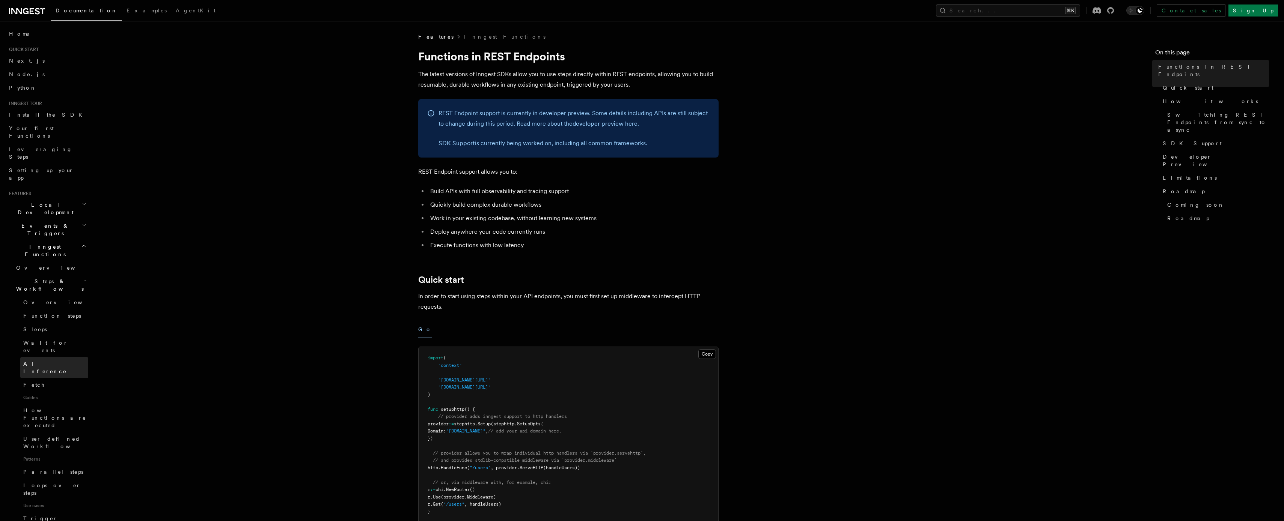  I want to click on span: Developer Preview, so click(1215, 161).